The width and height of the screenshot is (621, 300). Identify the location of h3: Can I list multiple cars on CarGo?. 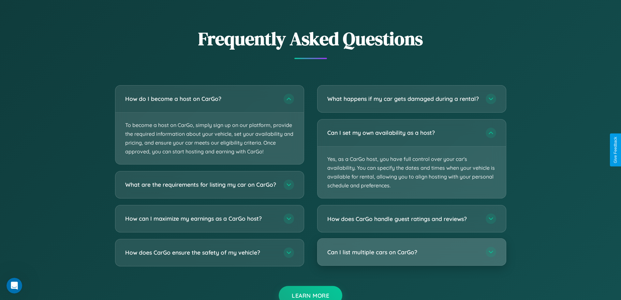
(403, 252).